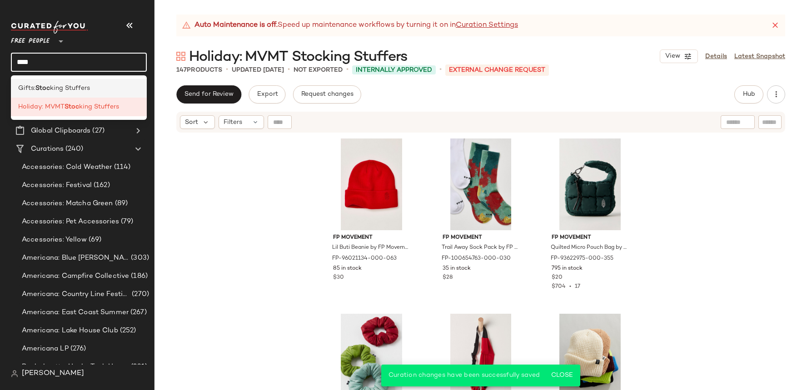 This screenshot has height=390, width=807. Describe the element at coordinates (577, 287) in the screenshot. I see `span: 17` at that location.